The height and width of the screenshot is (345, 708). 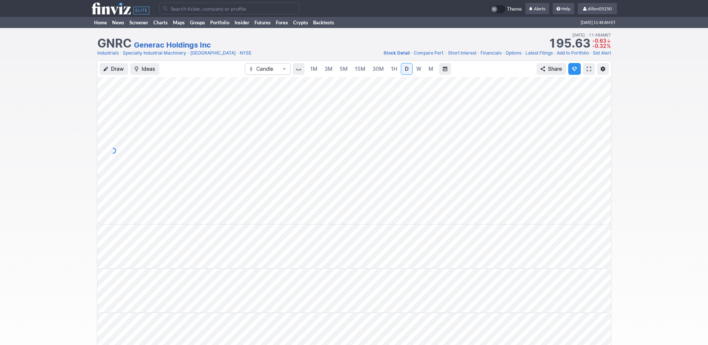 I want to click on button: Chart Type, so click(x=268, y=69).